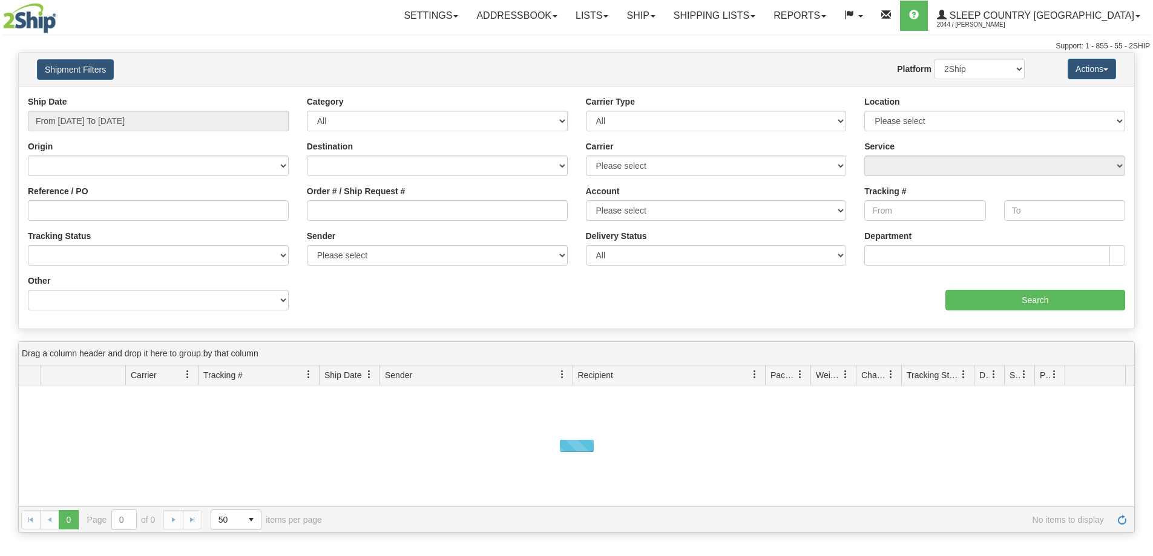 The height and width of the screenshot is (556, 1153). Describe the element at coordinates (596, 375) in the screenshot. I see `span: Recipient` at that location.